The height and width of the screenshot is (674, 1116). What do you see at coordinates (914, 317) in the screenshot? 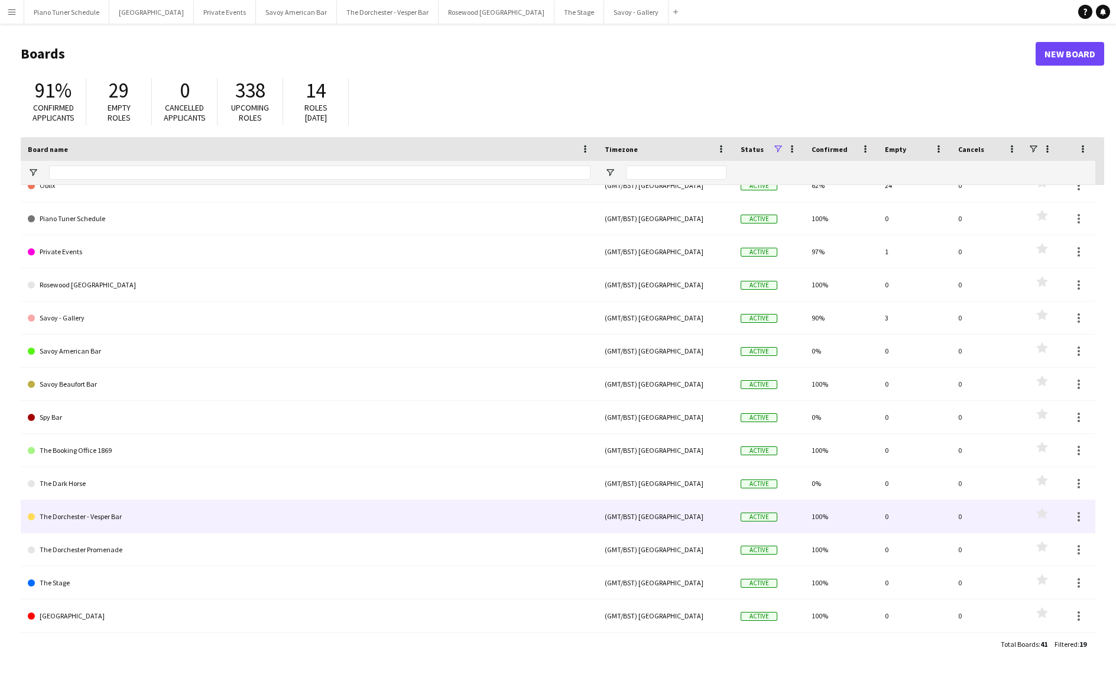
I see `div: 3` at bounding box center [914, 317].